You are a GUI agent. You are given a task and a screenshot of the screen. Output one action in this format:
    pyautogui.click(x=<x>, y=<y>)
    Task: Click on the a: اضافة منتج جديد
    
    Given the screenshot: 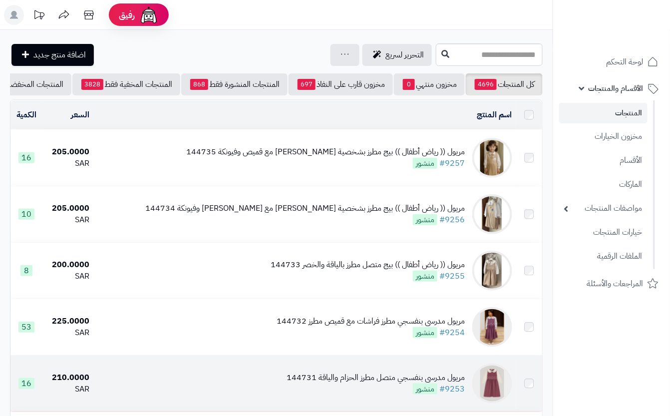 What is the action you would take?
    pyautogui.click(x=52, y=55)
    